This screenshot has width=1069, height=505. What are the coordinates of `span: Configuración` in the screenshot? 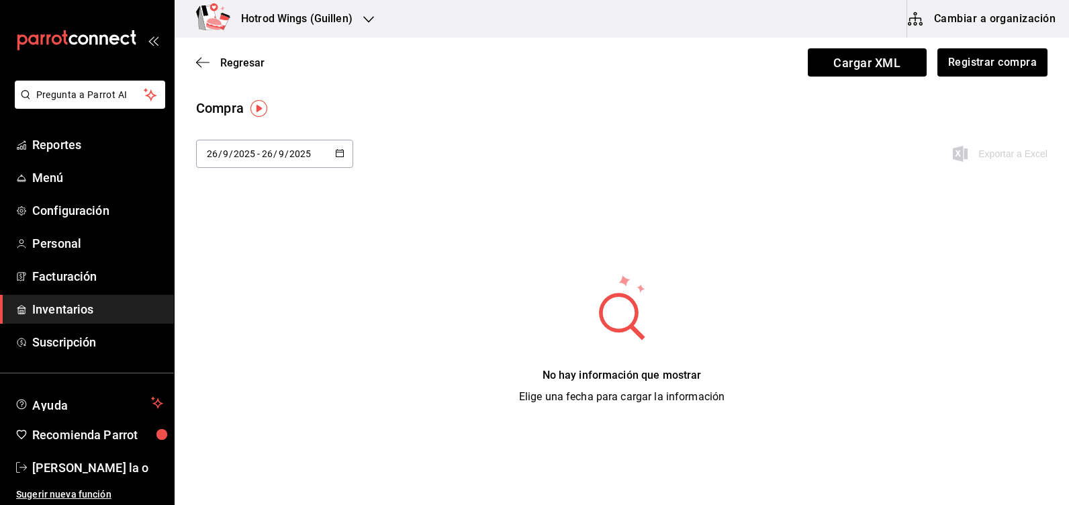 It's located at (97, 210).